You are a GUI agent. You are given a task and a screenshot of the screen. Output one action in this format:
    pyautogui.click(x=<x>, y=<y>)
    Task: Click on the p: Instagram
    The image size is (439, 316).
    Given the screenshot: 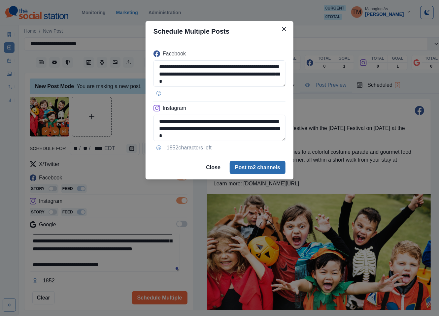 What is the action you would take?
    pyautogui.click(x=174, y=108)
    